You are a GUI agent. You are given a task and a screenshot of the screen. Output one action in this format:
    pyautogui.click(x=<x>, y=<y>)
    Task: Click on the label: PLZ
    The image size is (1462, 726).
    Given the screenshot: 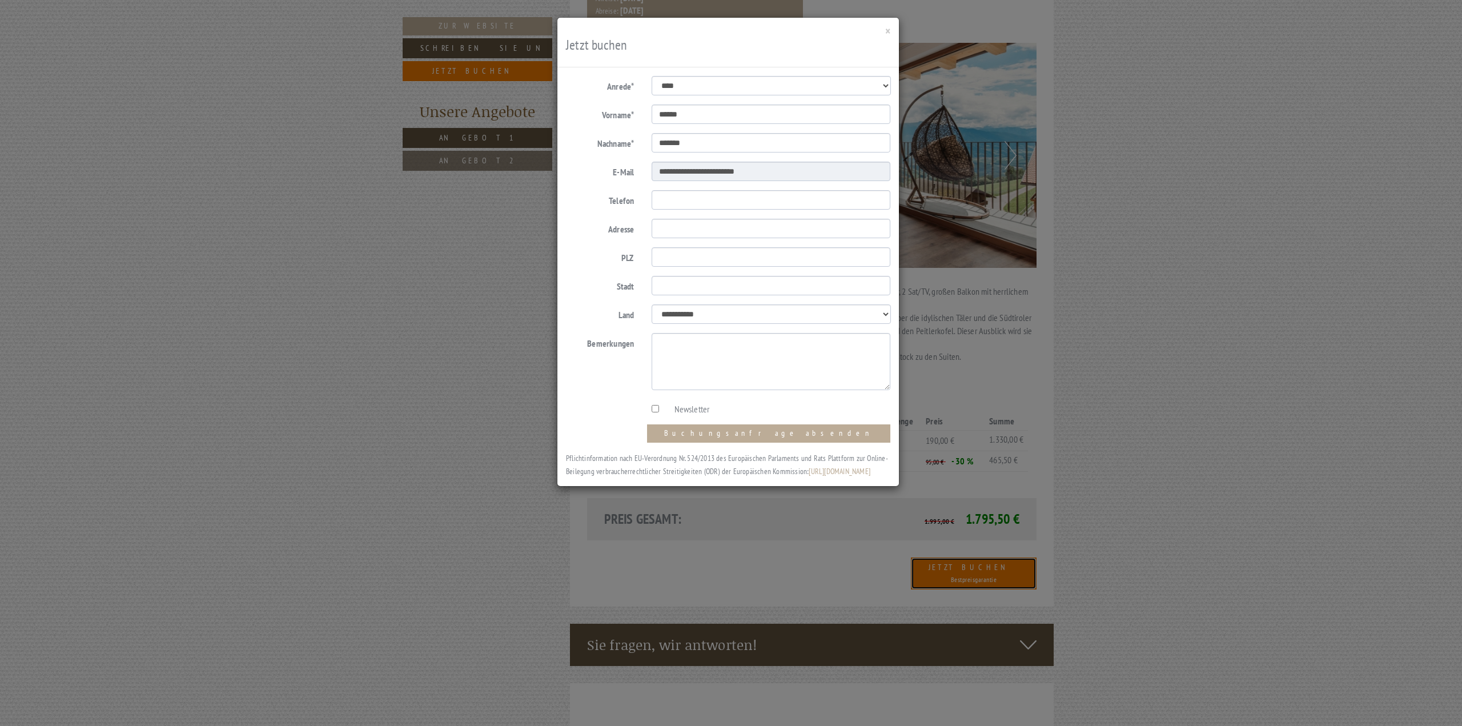 What is the action you would take?
    pyautogui.click(x=600, y=256)
    